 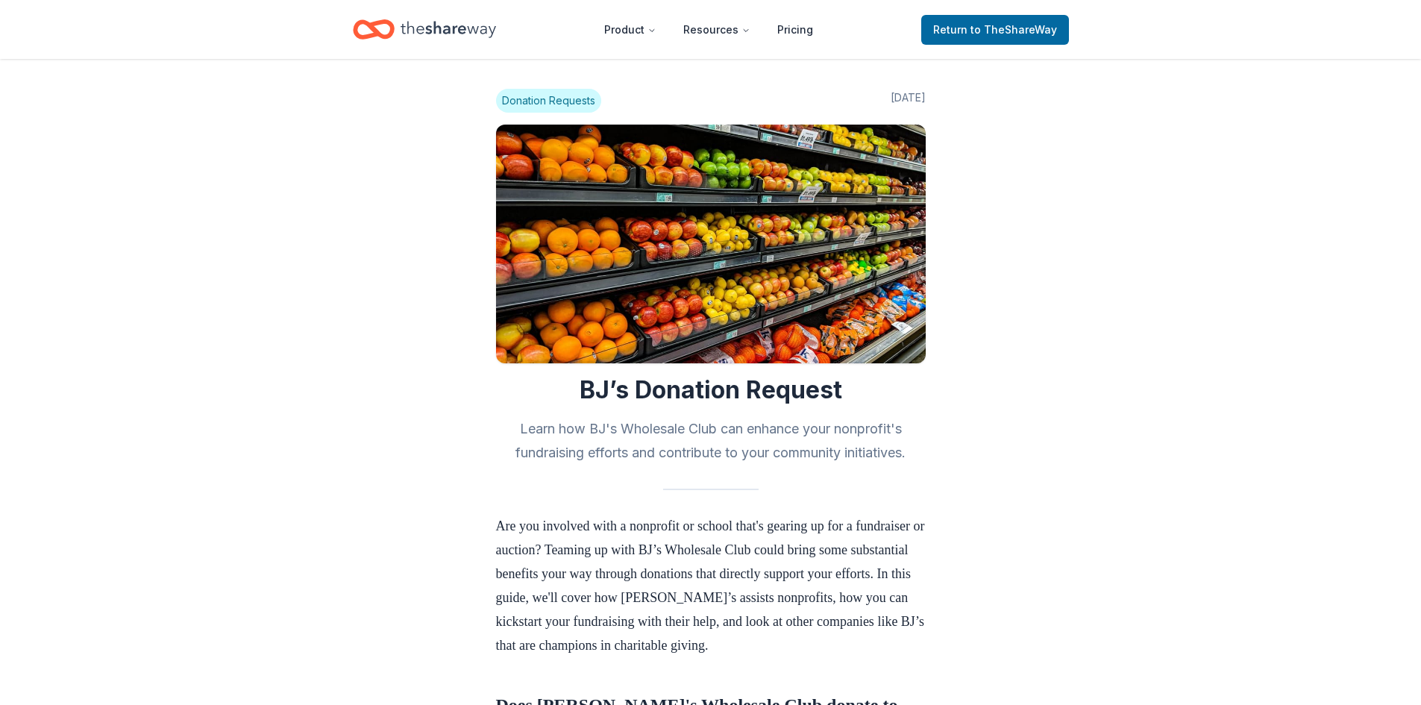 I want to click on button: Resources, so click(x=717, y=30).